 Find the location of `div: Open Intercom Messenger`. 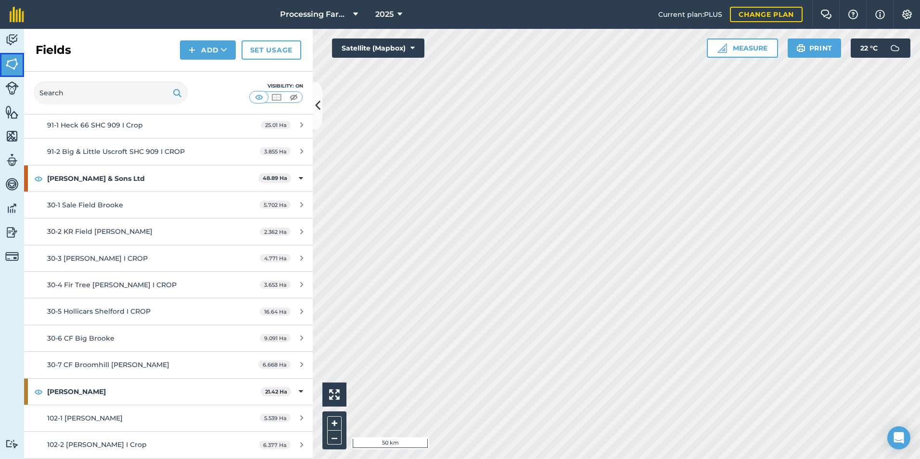

div: Open Intercom Messenger is located at coordinates (899, 438).